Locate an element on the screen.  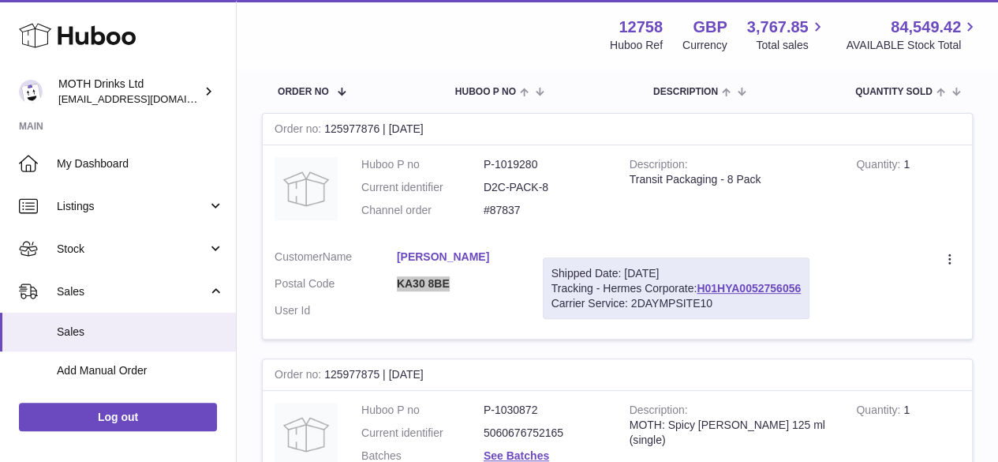
div: MOTH Drinks Ltd is located at coordinates (129, 92).